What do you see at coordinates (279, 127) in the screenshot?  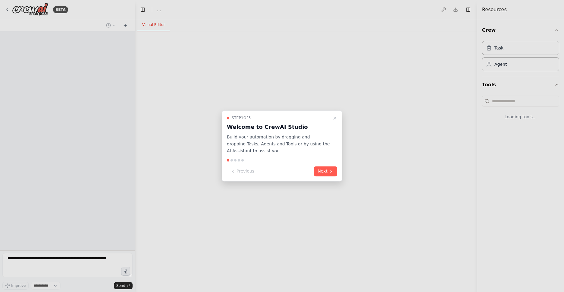 I see `h3: Welcome to CrewAI Studio` at bounding box center [279, 127].